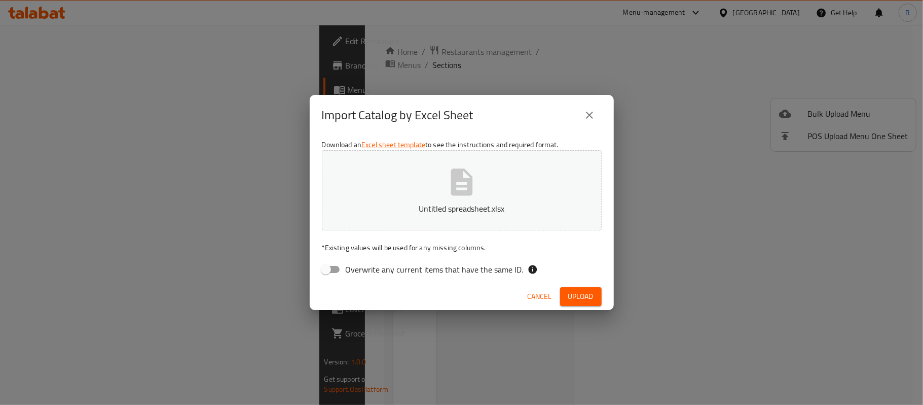  Describe the element at coordinates (540, 296) in the screenshot. I see `button: Cancel` at that location.